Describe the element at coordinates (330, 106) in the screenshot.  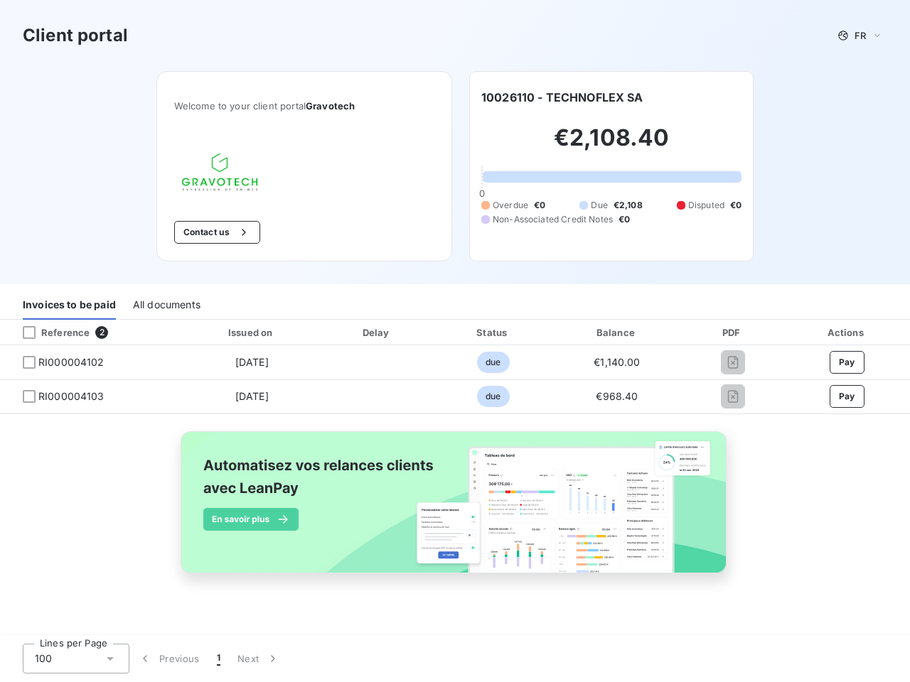
I see `span: Gravotech` at that location.